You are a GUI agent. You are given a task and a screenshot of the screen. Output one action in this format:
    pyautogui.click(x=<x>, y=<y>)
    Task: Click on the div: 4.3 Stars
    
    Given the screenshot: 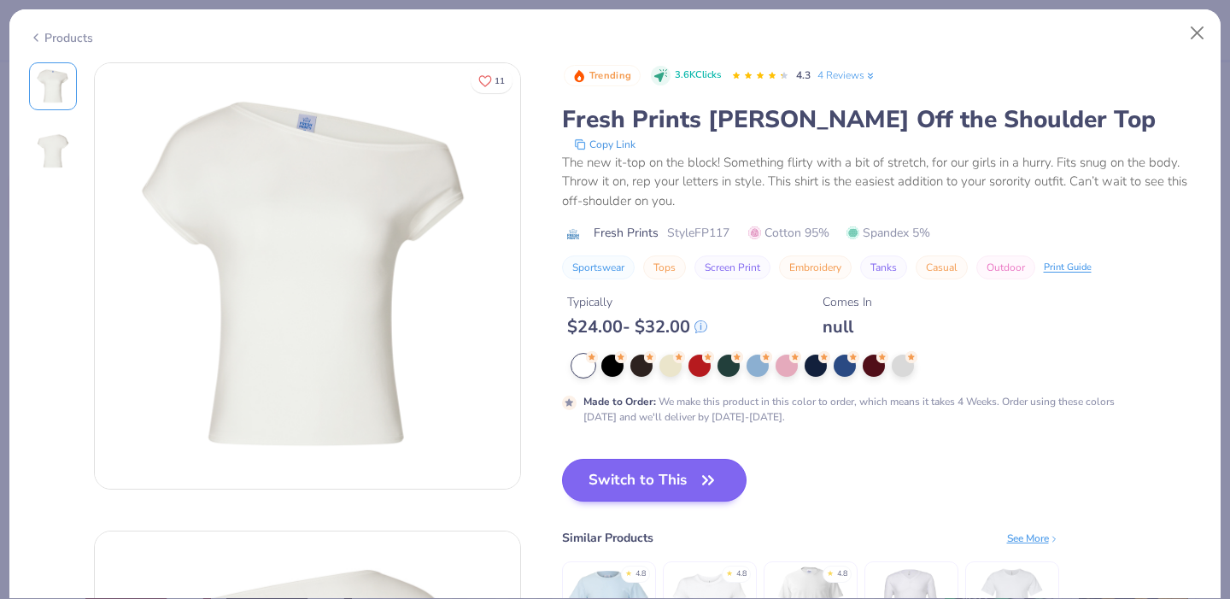 What is the action you would take?
    pyautogui.click(x=760, y=76)
    